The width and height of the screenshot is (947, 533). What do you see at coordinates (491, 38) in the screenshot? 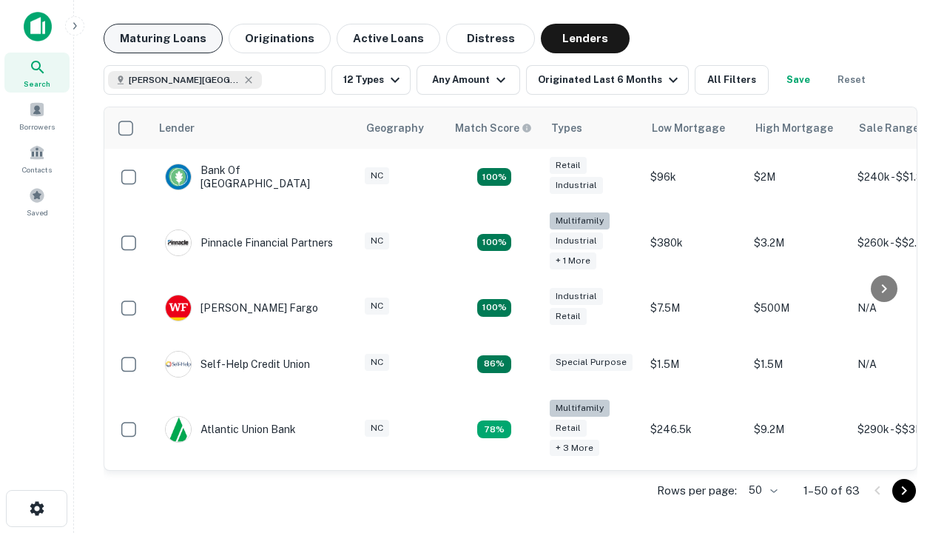
I see `button: Distress` at bounding box center [491, 38].